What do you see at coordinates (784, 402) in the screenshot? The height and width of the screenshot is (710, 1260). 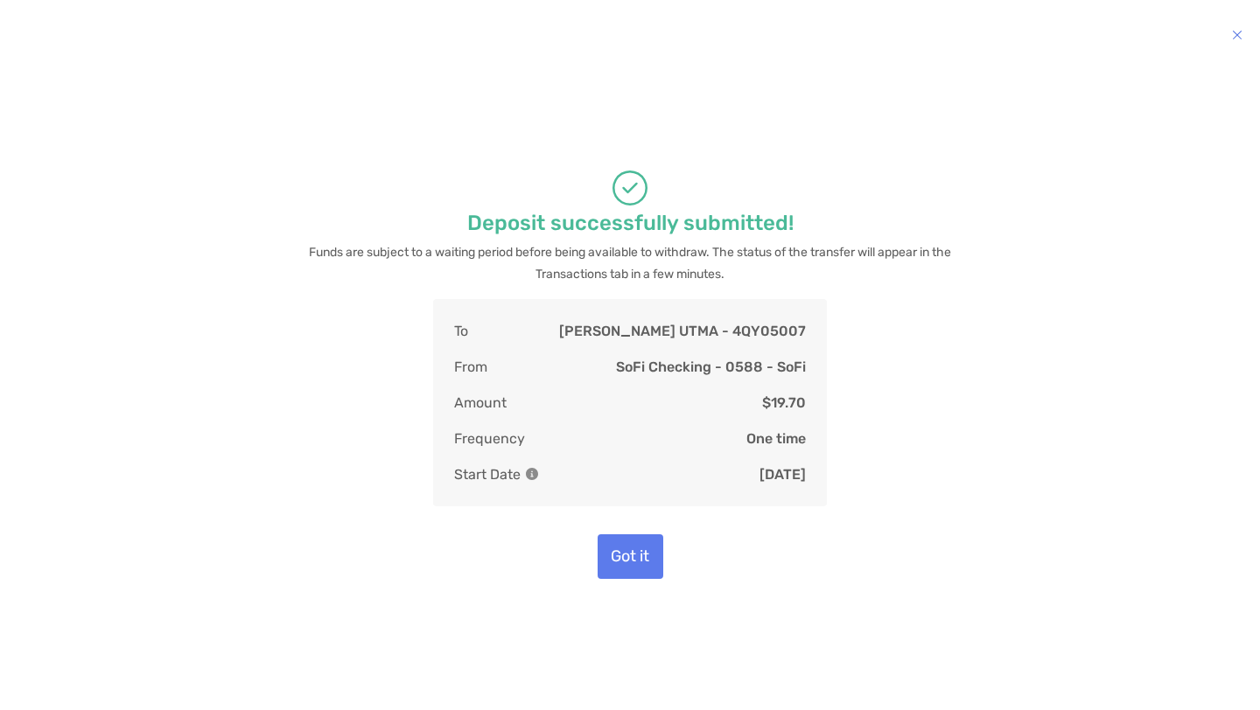 I see `p: $19.70` at bounding box center [784, 402].